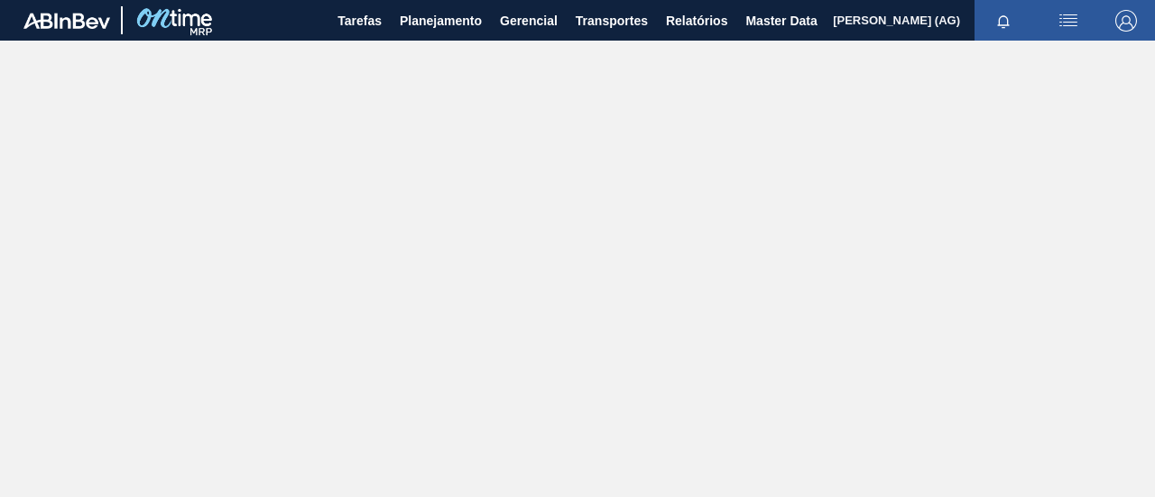  What do you see at coordinates (529, 21) in the screenshot?
I see `span: Gerencial` at bounding box center [529, 21].